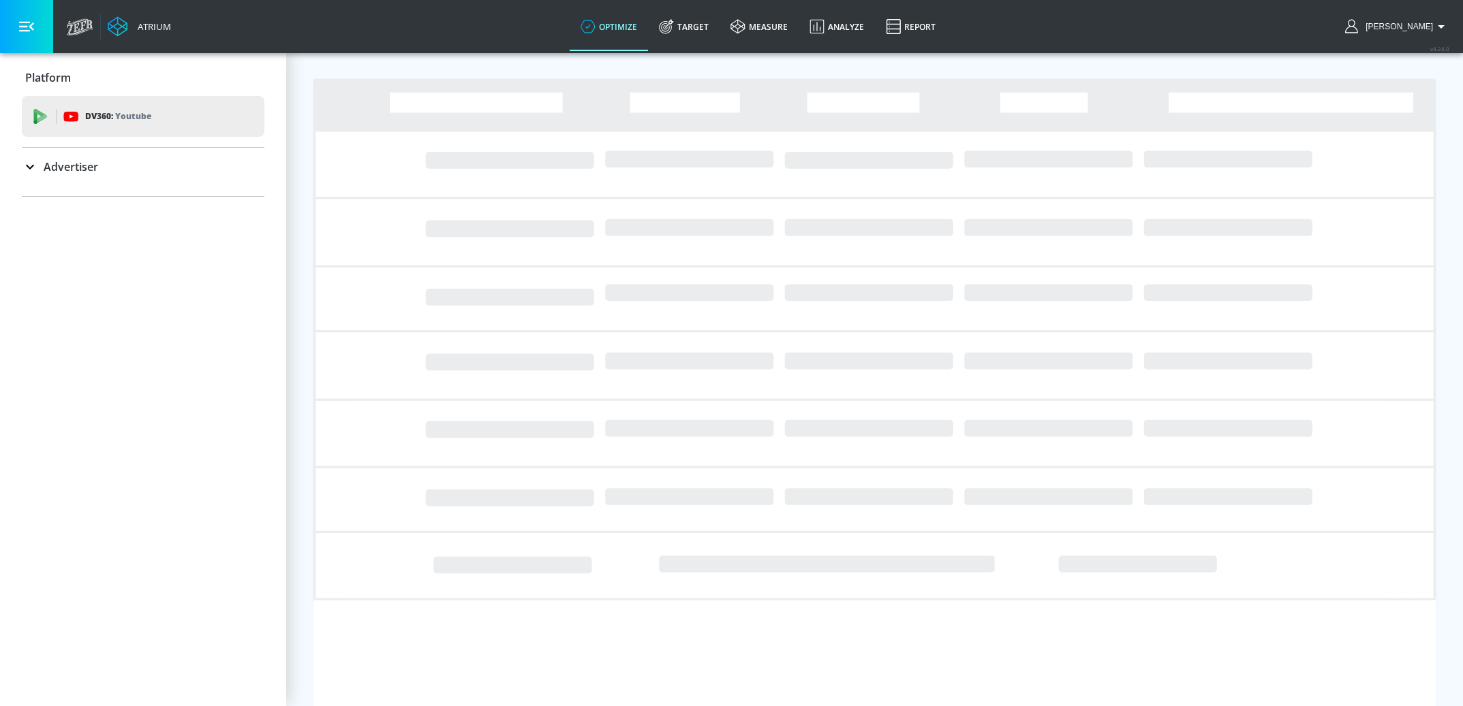 The image size is (1463, 706). I want to click on div: DV360: Youtube, so click(143, 116).